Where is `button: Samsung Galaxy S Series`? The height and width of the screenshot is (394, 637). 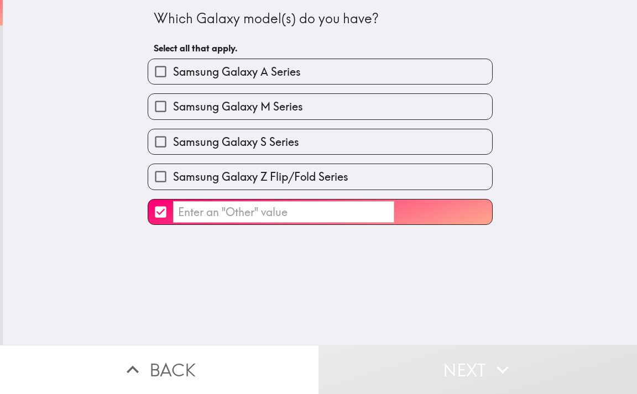 button: Samsung Galaxy S Series is located at coordinates (320, 142).